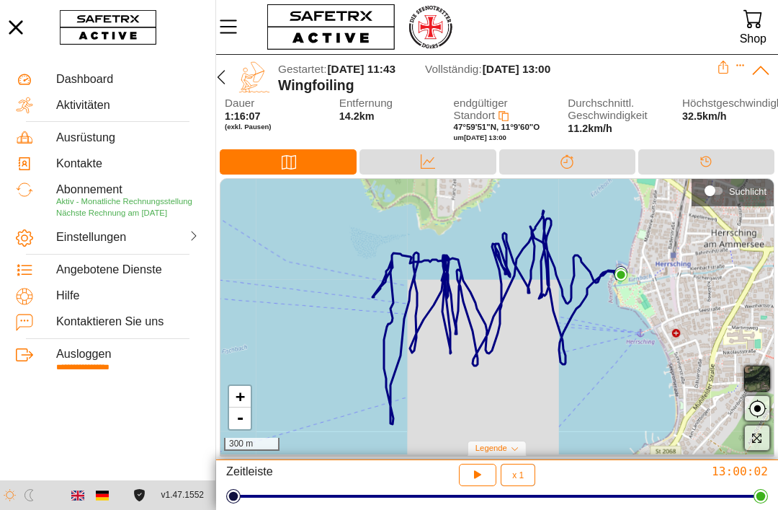  I want to click on button: English, so click(78, 495).